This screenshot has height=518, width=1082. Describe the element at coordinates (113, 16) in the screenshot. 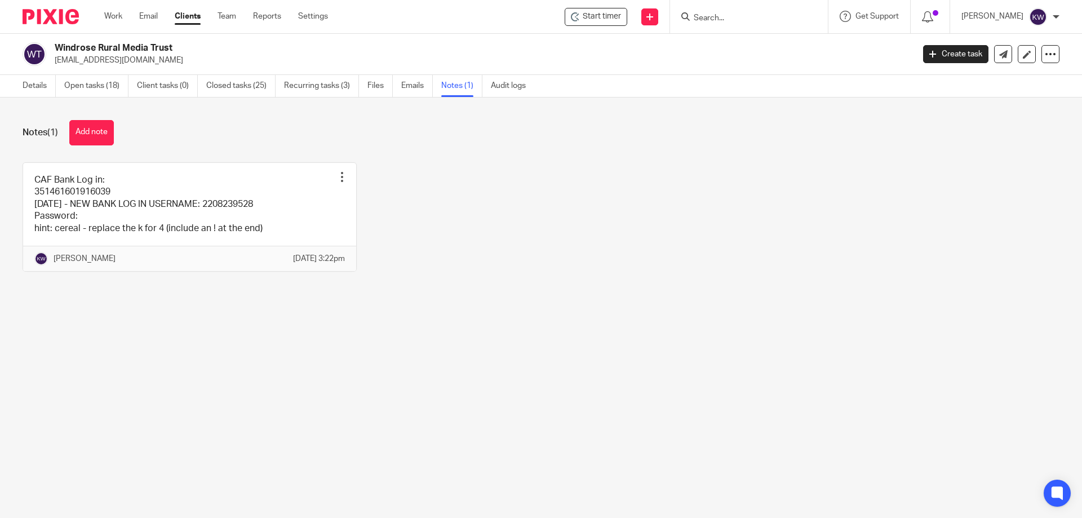

I see `a: Work` at that location.